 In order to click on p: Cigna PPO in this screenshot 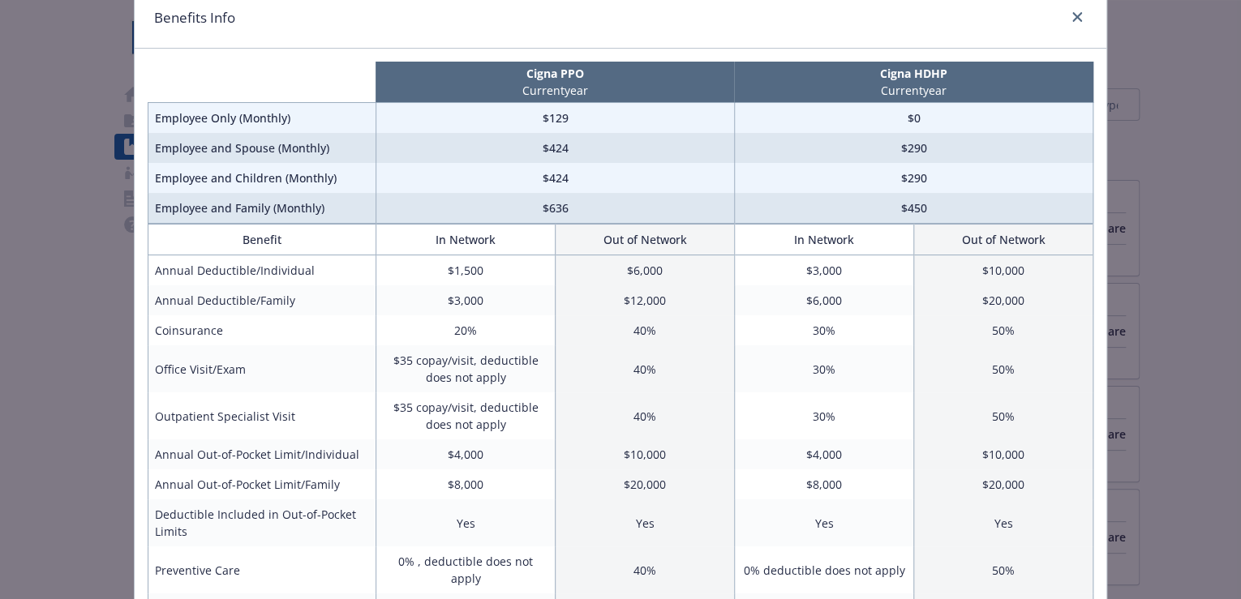, I will do `click(555, 73)`.